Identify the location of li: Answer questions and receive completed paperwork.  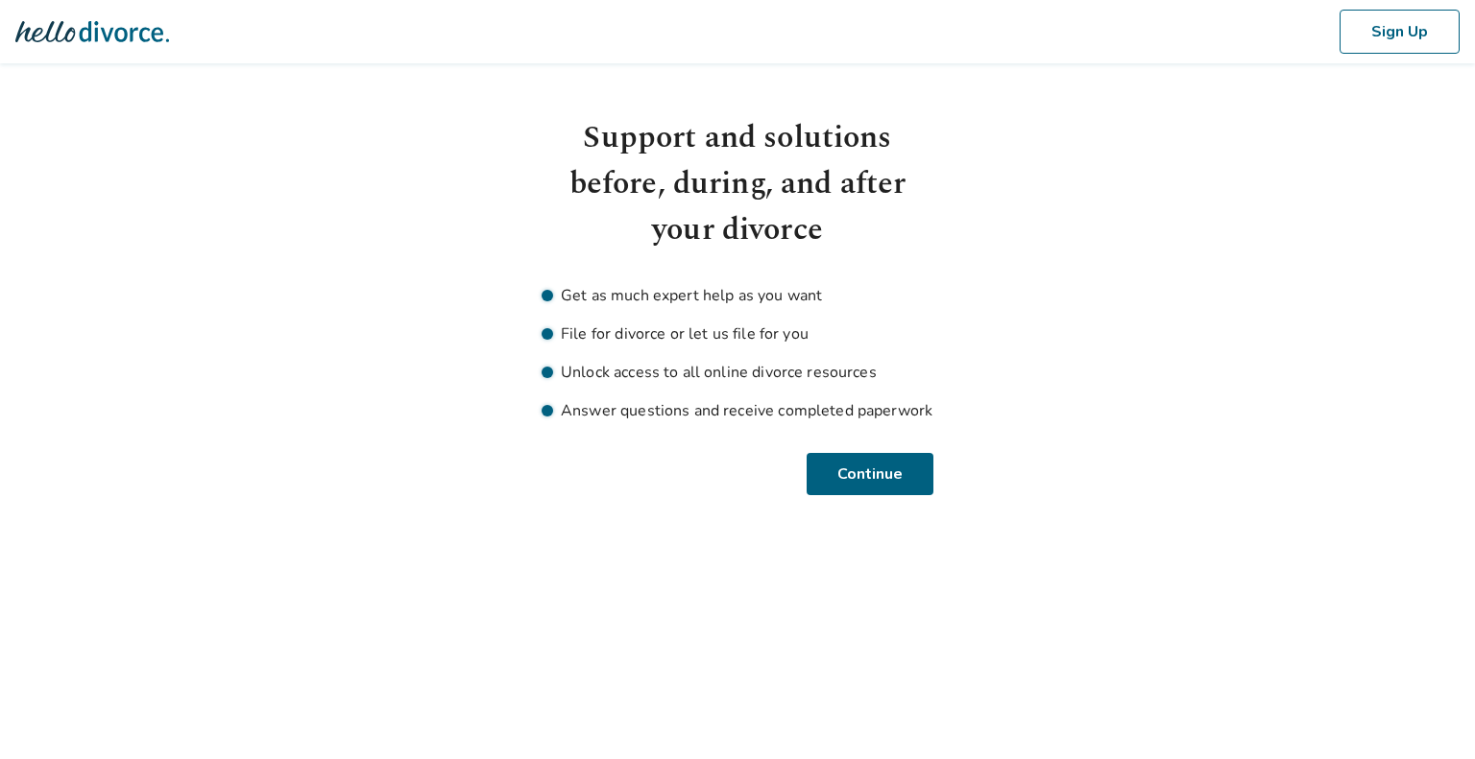
(737, 411).